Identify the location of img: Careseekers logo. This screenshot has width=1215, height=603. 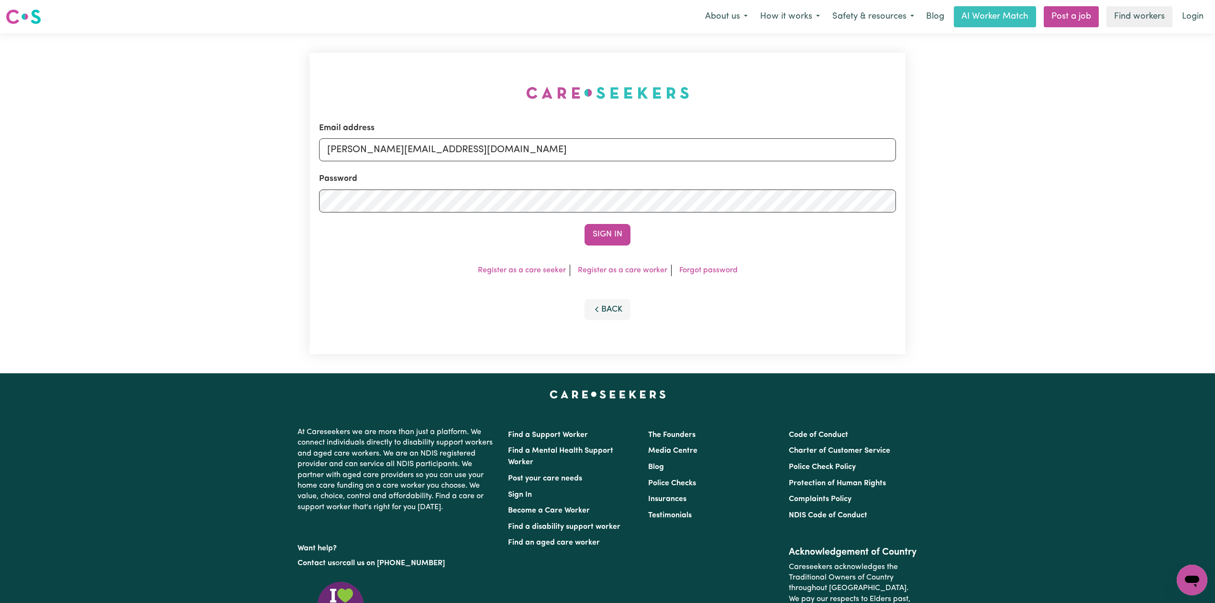
(23, 17).